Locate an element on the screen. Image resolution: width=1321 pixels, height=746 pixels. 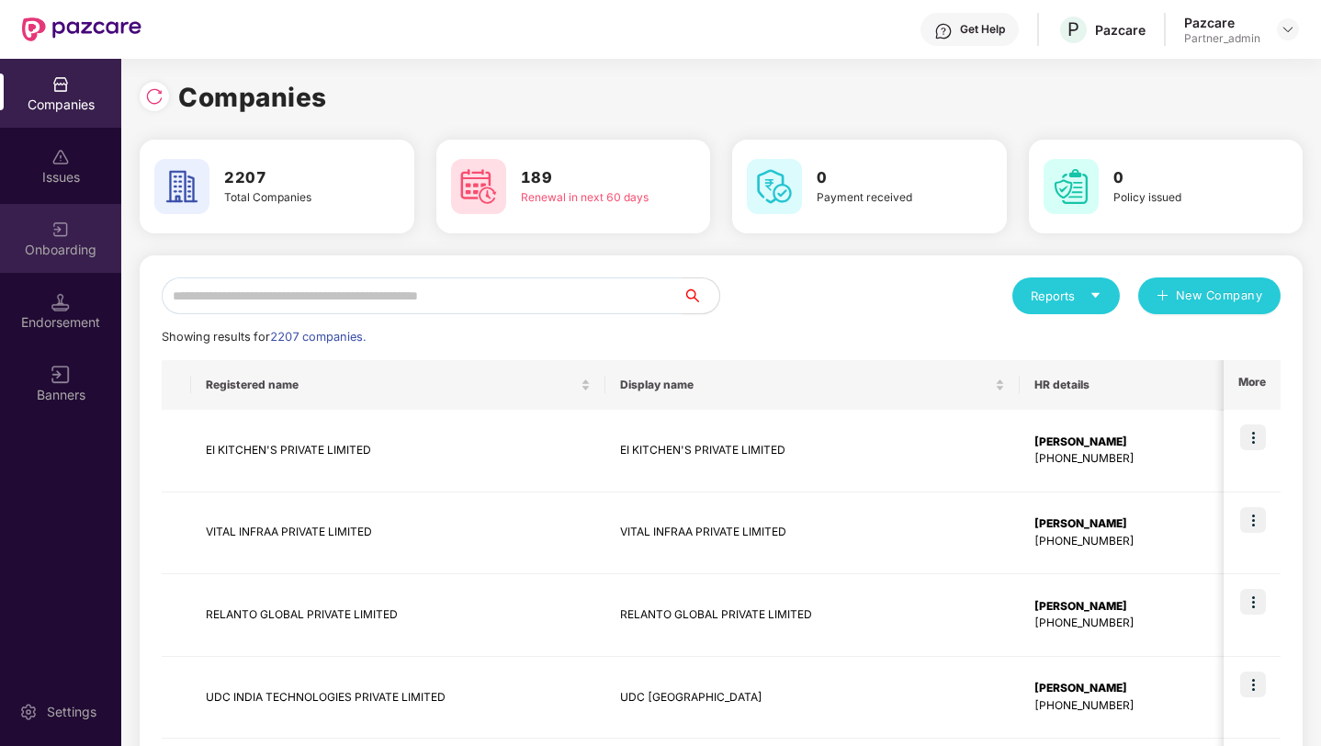
button: plusNew Company is located at coordinates (1209, 296).